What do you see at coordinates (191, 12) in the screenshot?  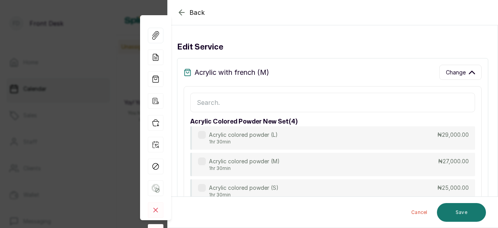 I see `button: Back` at bounding box center [191, 12].